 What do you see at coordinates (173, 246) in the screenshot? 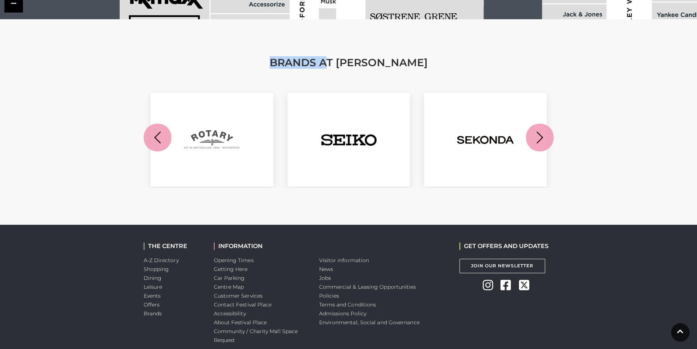
I see `h2: THE CENTRE` at bounding box center [173, 246].